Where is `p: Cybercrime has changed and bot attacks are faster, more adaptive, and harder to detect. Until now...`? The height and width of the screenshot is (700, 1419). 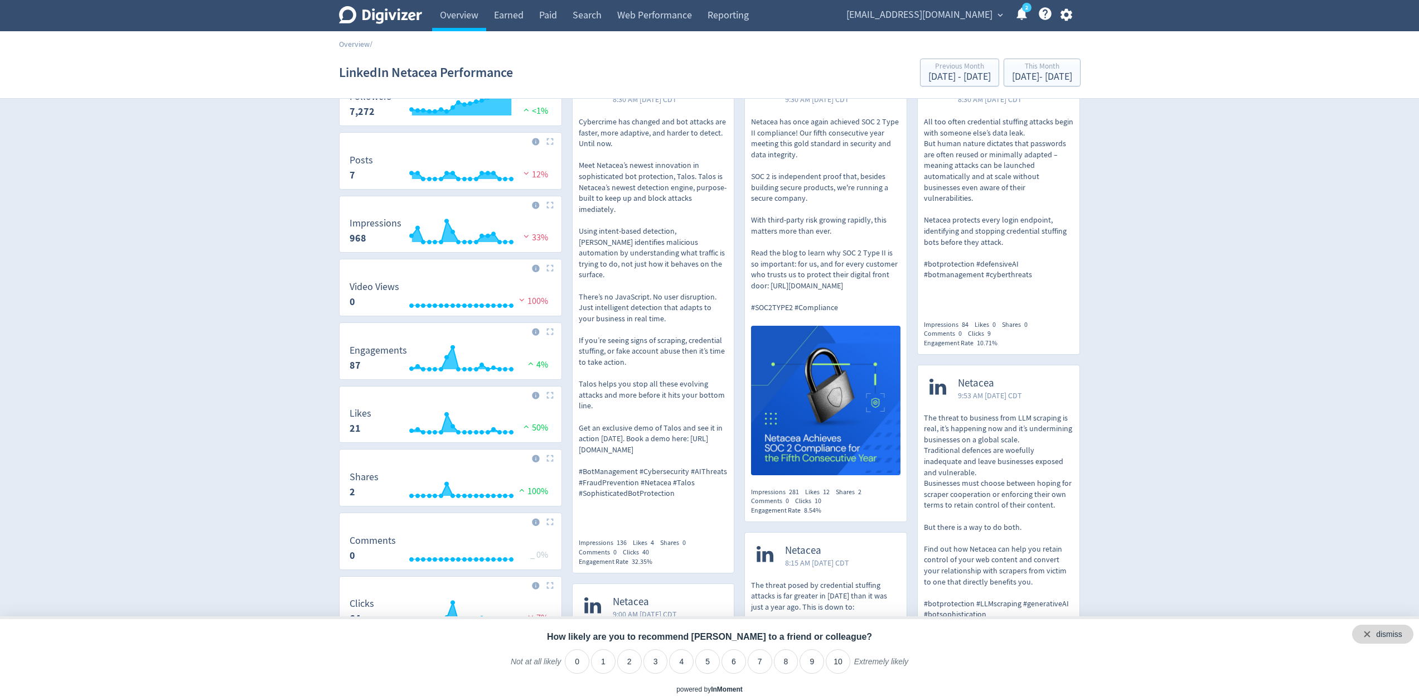 p: Cybercrime has changed and bot attacks are faster, more adaptive, and harder to detect. Until now... is located at coordinates (654, 313).